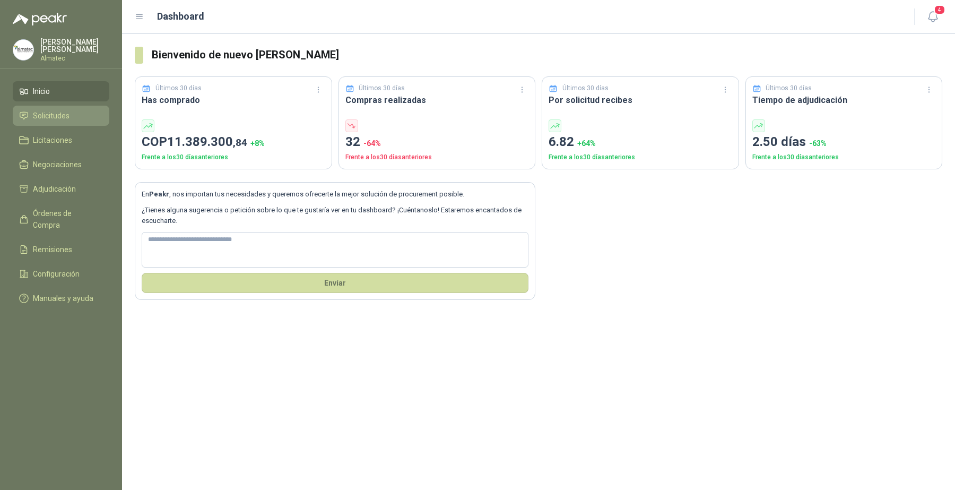 This screenshot has height=490, width=955. What do you see at coordinates (159, 194) in the screenshot?
I see `b: Peakr` at bounding box center [159, 194].